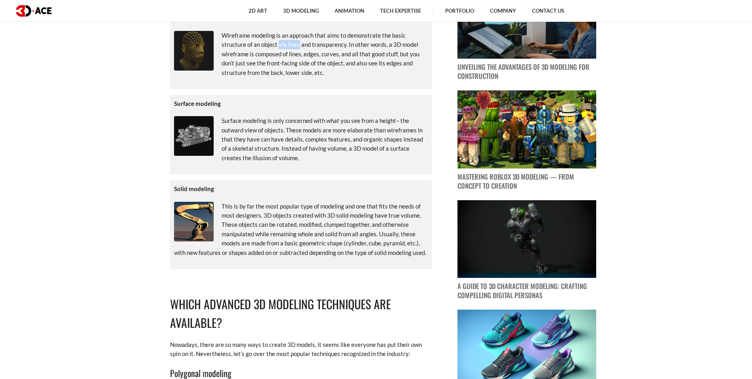 This screenshot has height=379, width=752. What do you see at coordinates (301, 349) in the screenshot?
I see `p: Nowadays, there are so many ways to create 3D models, it seems like everyone has put their own sp...` at bounding box center [301, 349].